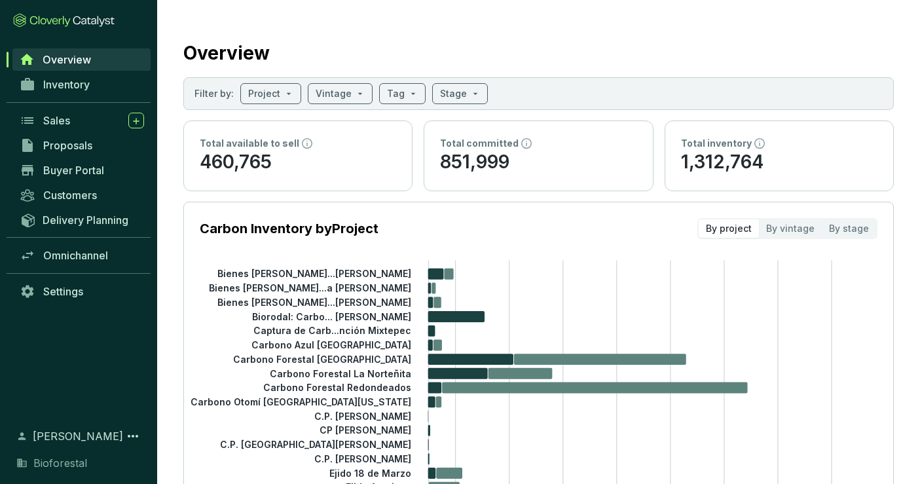  What do you see at coordinates (67, 60) in the screenshot?
I see `span: Overview` at bounding box center [67, 60].